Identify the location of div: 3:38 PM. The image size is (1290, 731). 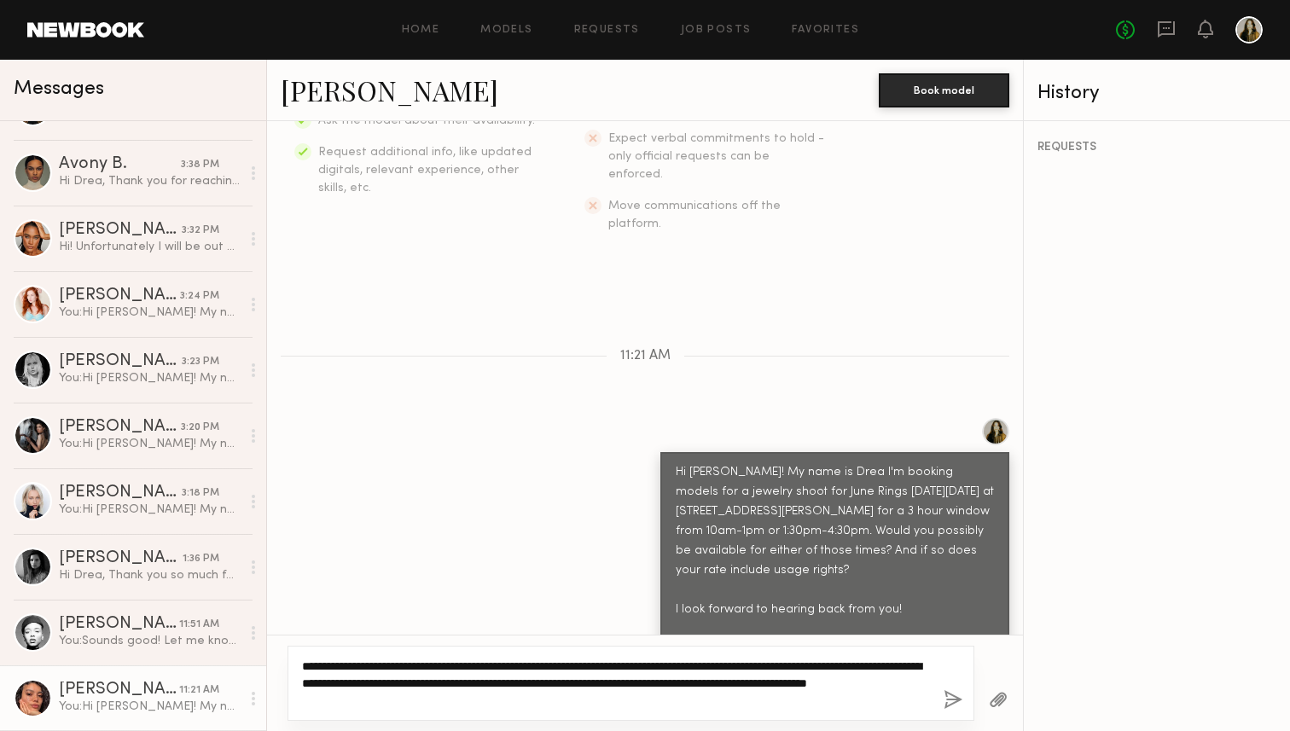
(200, 165).